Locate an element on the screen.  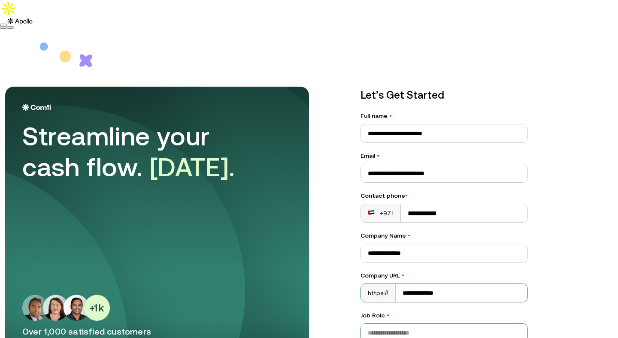
img: Logo is located at coordinates (36, 107).